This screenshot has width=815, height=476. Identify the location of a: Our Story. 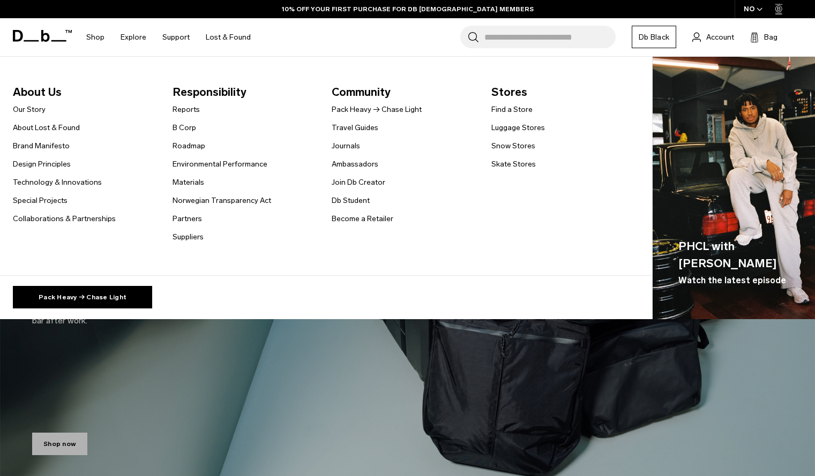
(29, 109).